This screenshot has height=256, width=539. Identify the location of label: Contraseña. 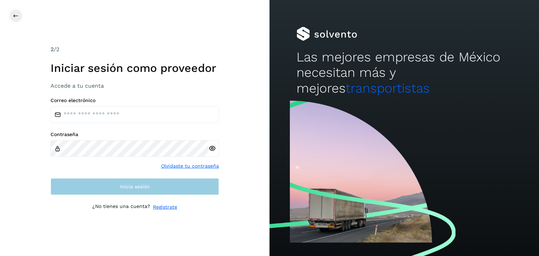
(135, 134).